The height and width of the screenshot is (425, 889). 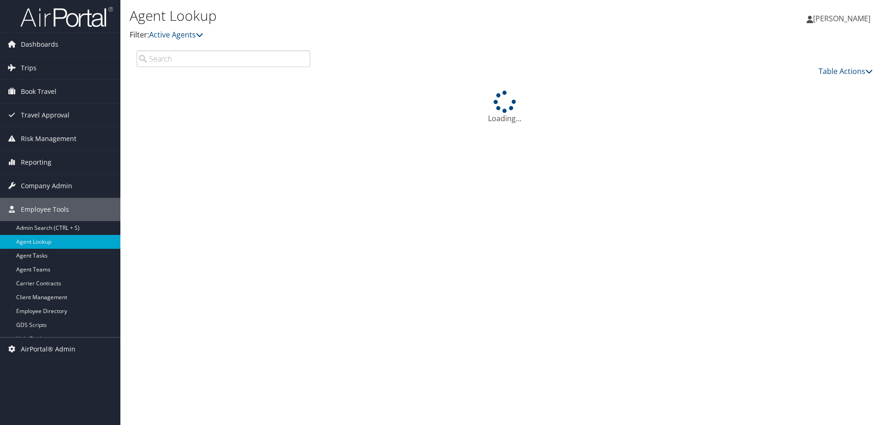 I want to click on span: Employee Tools, so click(x=45, y=210).